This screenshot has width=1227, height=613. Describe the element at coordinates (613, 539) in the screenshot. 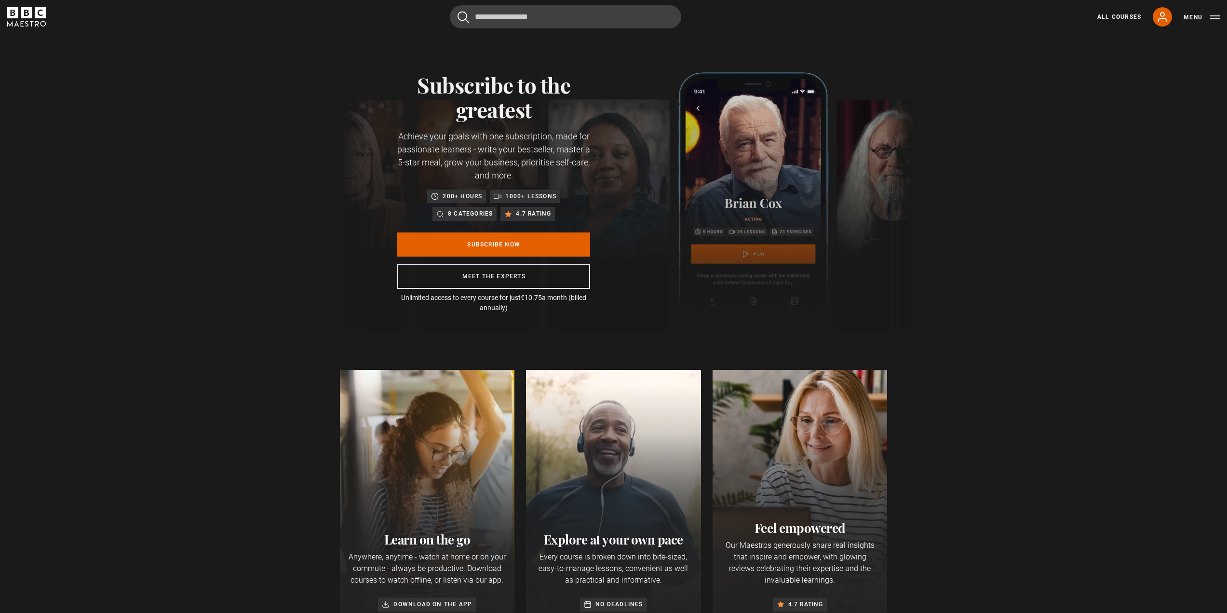

I see `h2: Explore at your own pace` at that location.